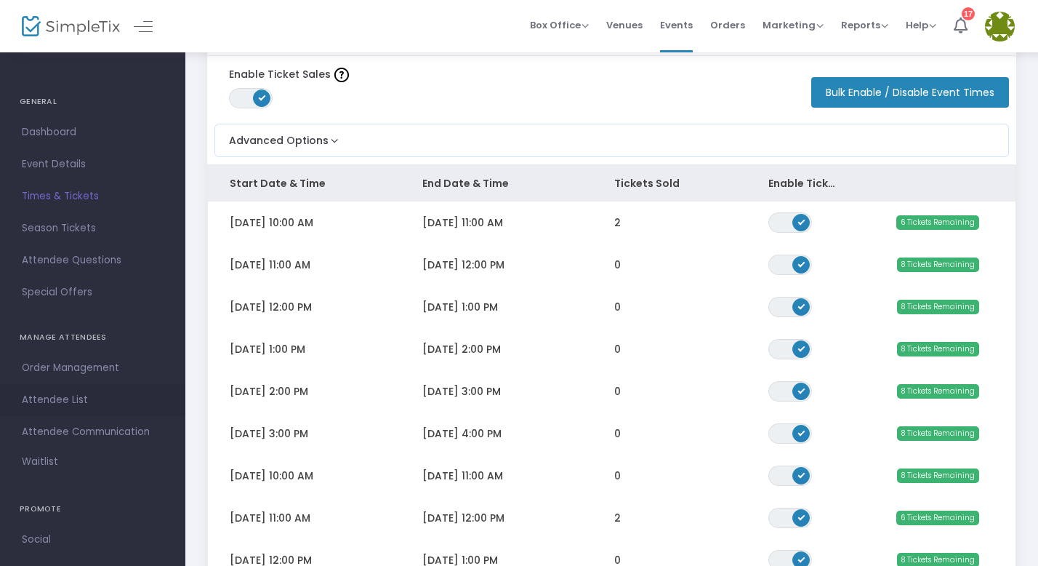 This screenshot has width=1038, height=566. I want to click on button: Bulk Enable / Disable Event Times, so click(910, 92).